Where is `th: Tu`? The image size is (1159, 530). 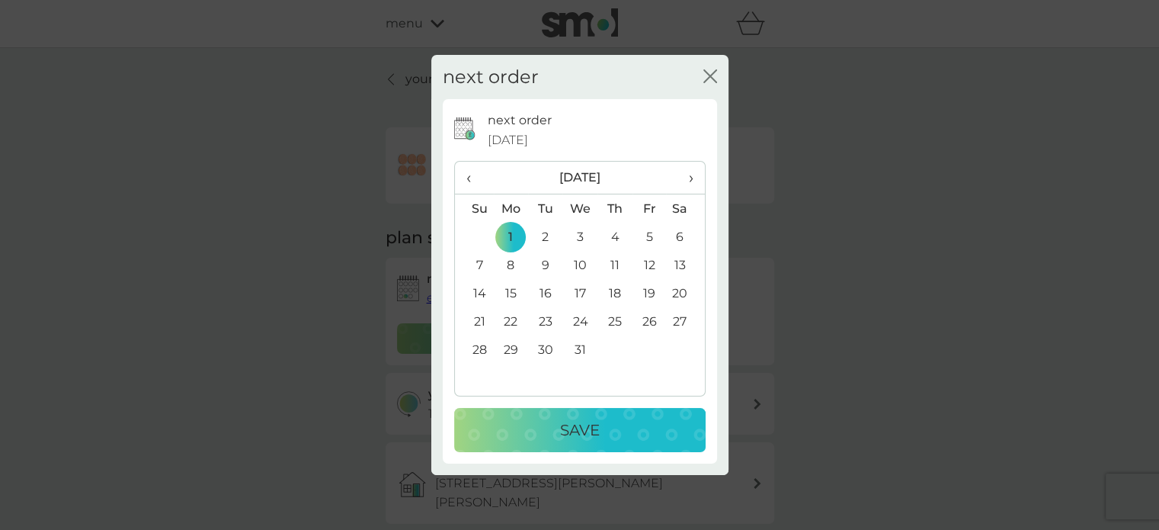
th: Tu is located at coordinates (545, 209).